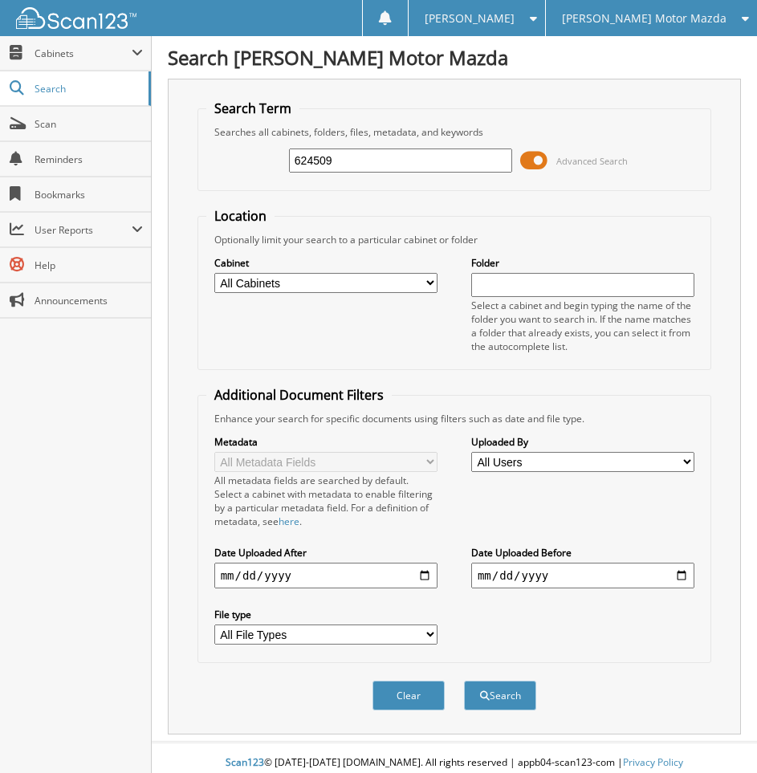 The width and height of the screenshot is (757, 773). Describe the element at coordinates (83, 53) in the screenshot. I see `span: Cabinets` at that location.